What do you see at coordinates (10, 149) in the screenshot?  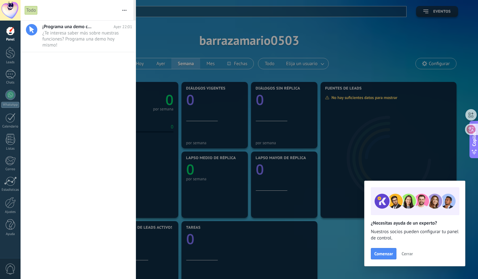 I see `div: Listas` at bounding box center [10, 149].